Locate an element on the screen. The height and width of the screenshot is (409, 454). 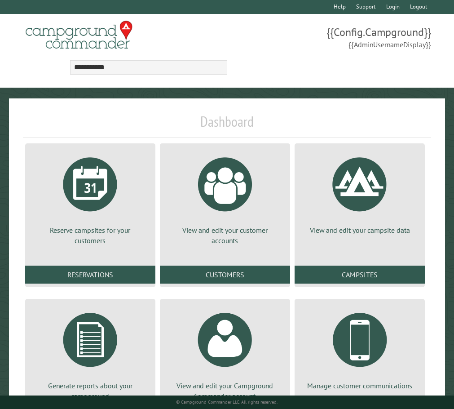
p: View and edit your customer accounts is located at coordinates (225, 235).